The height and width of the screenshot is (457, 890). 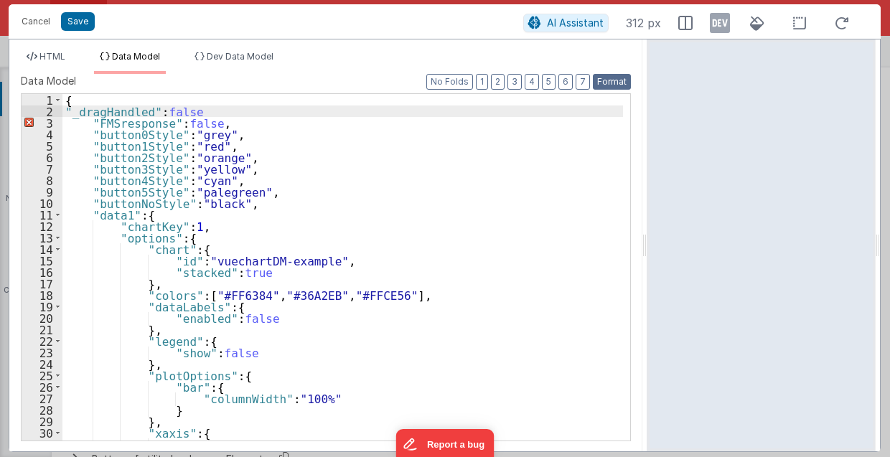 What do you see at coordinates (514, 82) in the screenshot?
I see `button: 3` at bounding box center [514, 82].